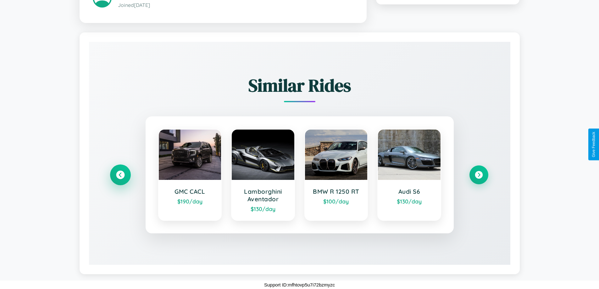  I want to click on div: $ 100 /day, so click(336, 201).